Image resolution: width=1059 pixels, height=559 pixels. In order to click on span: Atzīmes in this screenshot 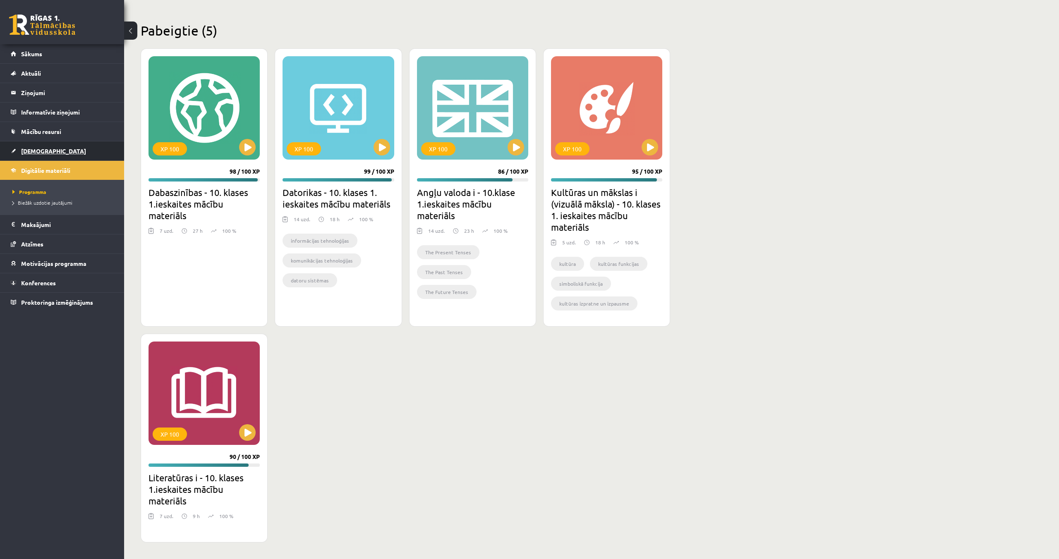, I will do `click(32, 244)`.